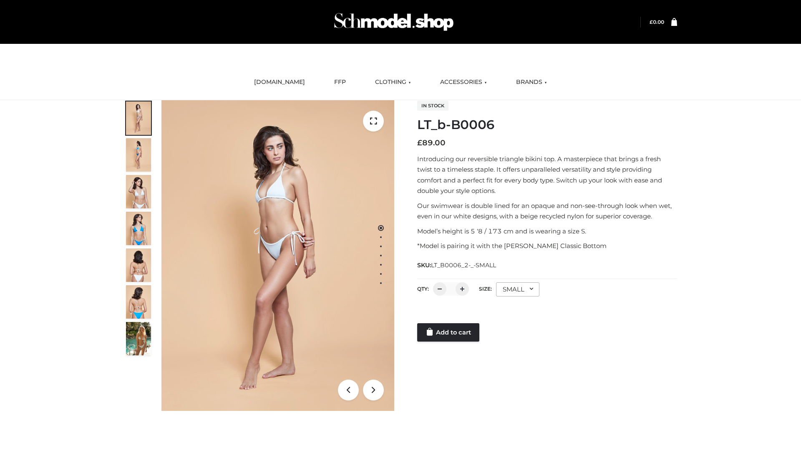  What do you see at coordinates (464, 265) in the screenshot?
I see `span: LT_B0006_2-_-SMALL` at bounding box center [464, 265].